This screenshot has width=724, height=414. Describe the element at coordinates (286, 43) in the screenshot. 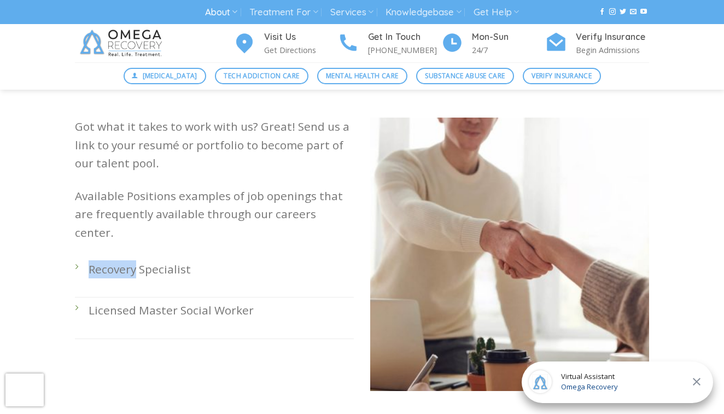

I see `a: Visit Us Get Directions` at that location.